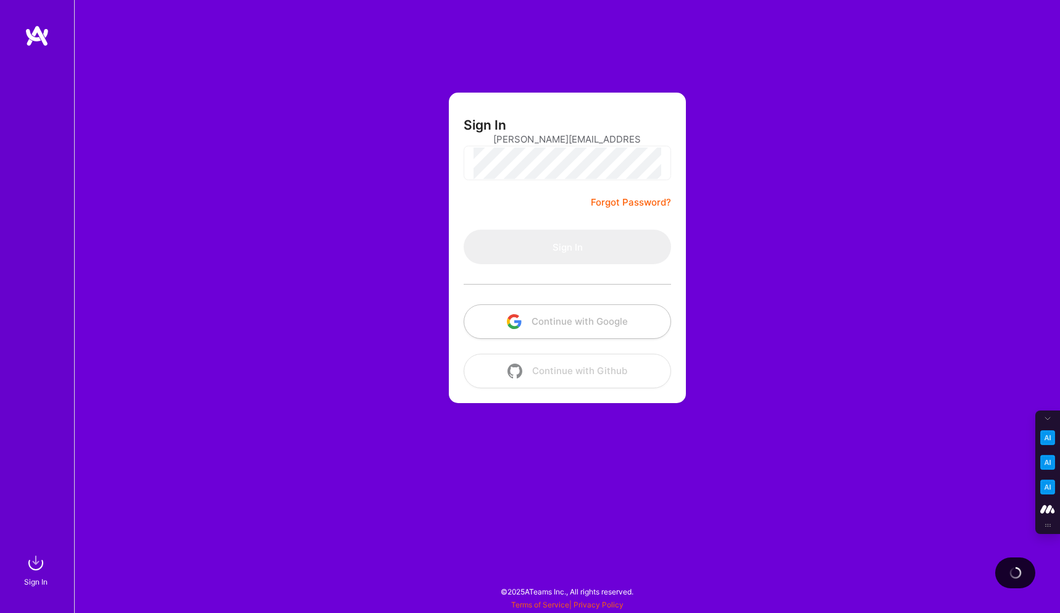 The width and height of the screenshot is (1060, 613). What do you see at coordinates (1016, 573) in the screenshot?
I see `img: loading` at bounding box center [1016, 573].